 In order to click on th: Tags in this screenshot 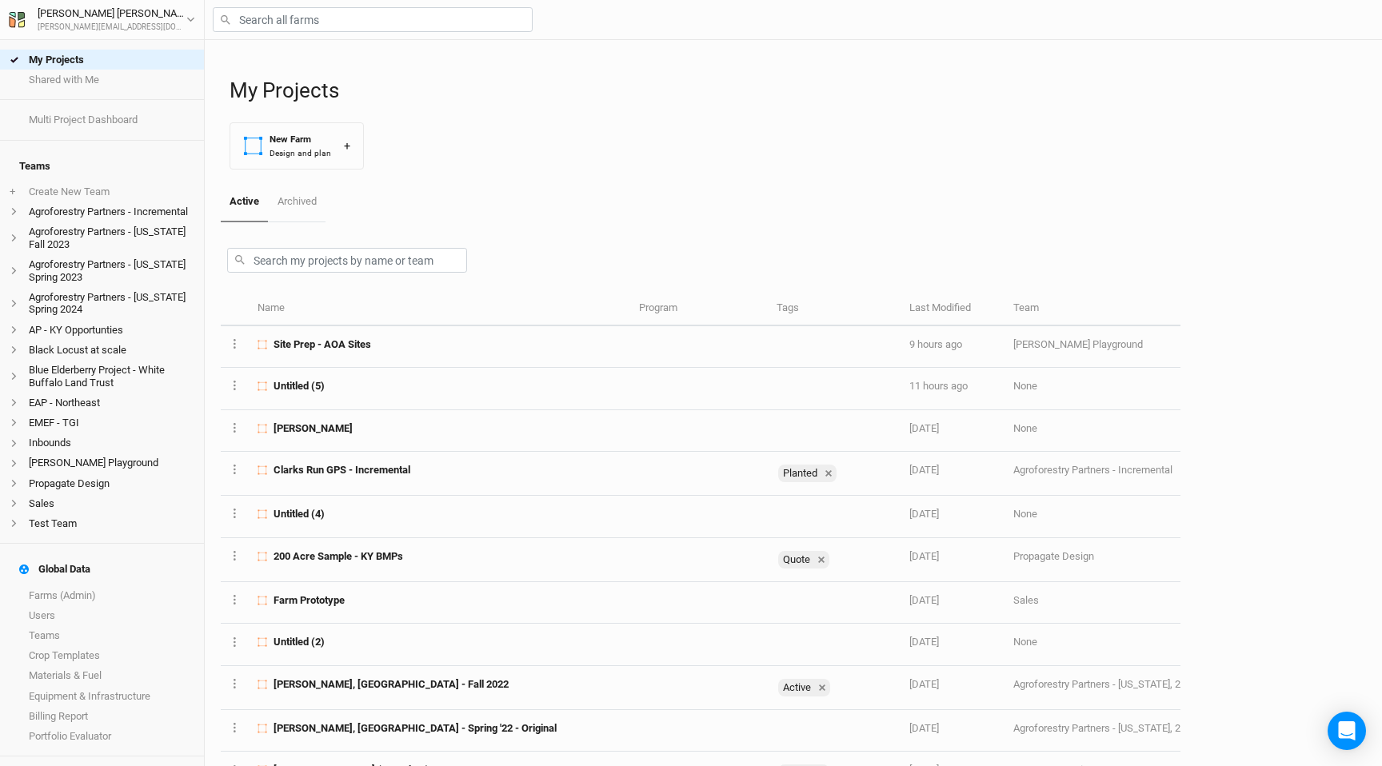, I will do `click(834, 309)`.